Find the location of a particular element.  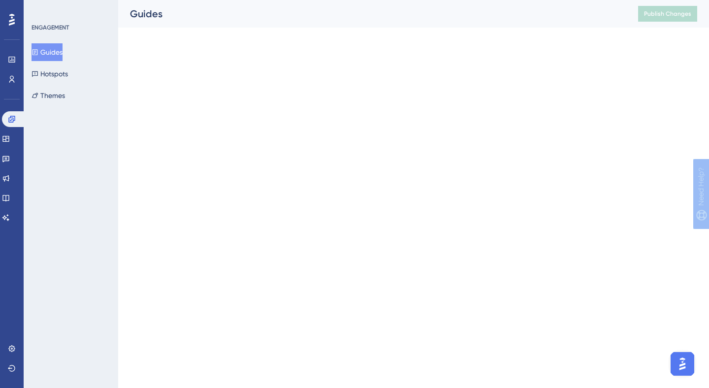

button: Open AI Assistant Launcher is located at coordinates (15, 15).